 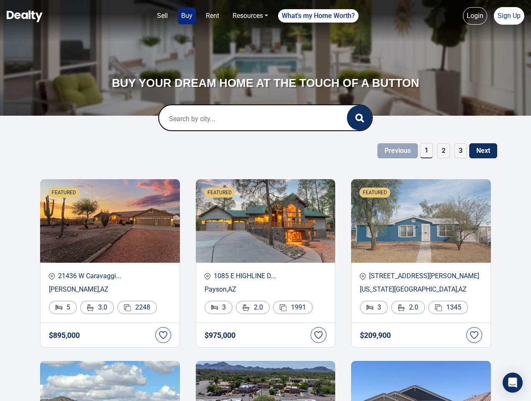 I want to click on span: 1, so click(x=426, y=150).